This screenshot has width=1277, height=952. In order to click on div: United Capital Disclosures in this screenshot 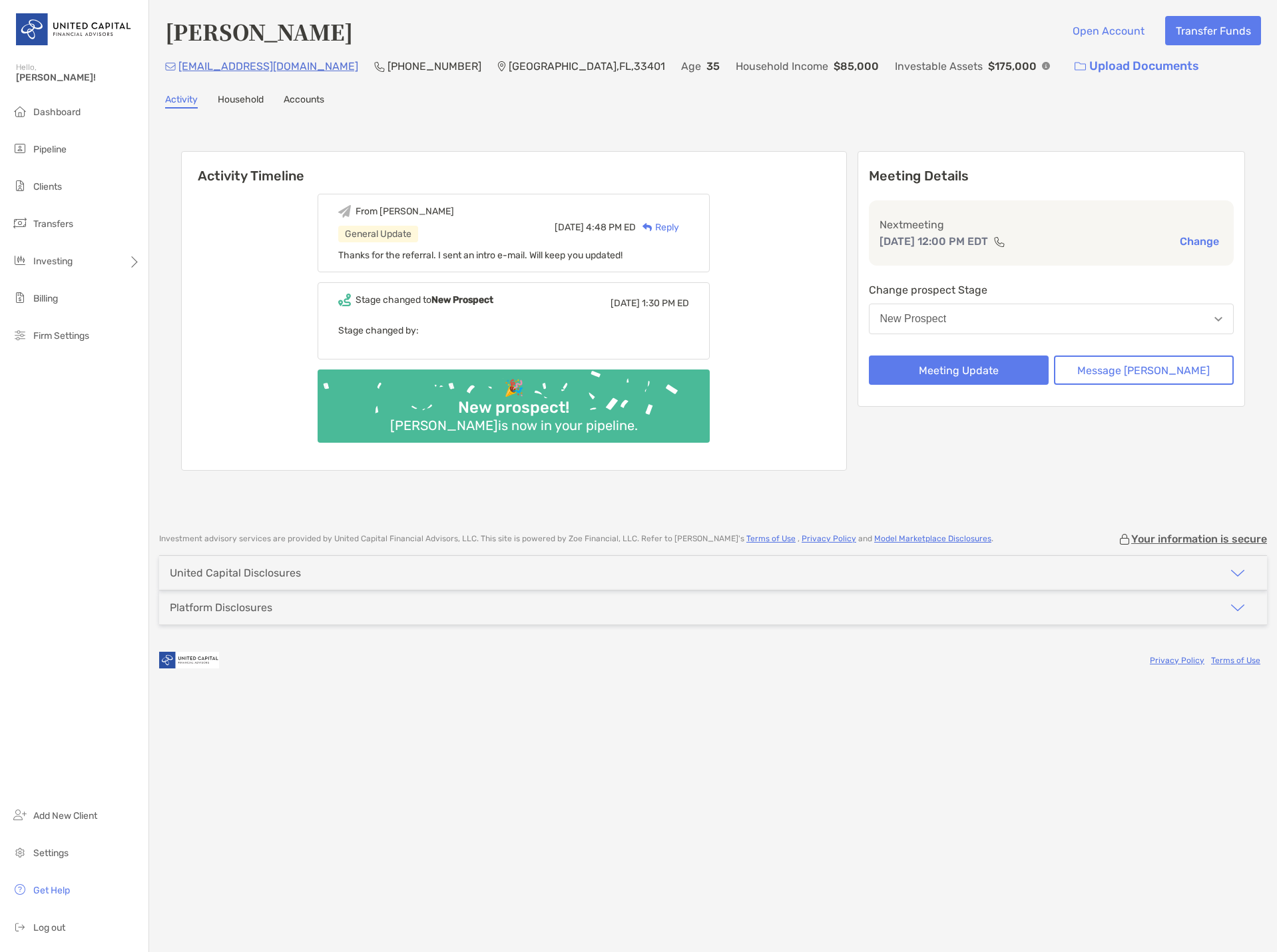, I will do `click(235, 572)`.